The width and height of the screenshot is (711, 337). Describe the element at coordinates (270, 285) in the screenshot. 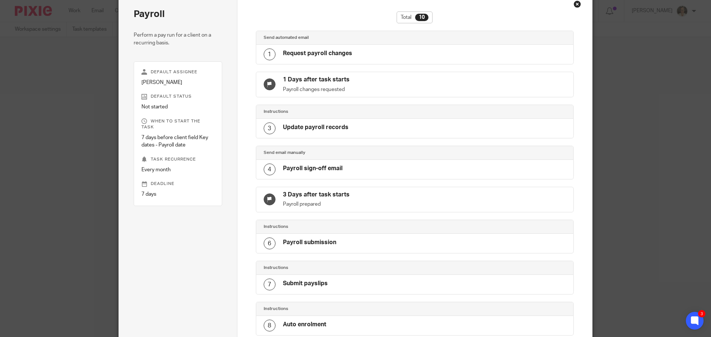

I see `div: 7` at that location.